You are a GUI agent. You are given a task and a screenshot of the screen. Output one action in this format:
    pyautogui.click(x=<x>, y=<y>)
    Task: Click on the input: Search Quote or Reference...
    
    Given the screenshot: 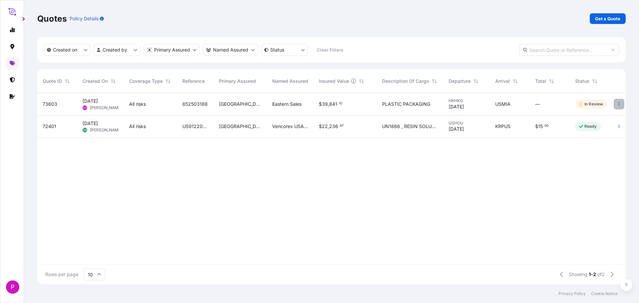 What is the action you would take?
    pyautogui.click(x=569, y=50)
    